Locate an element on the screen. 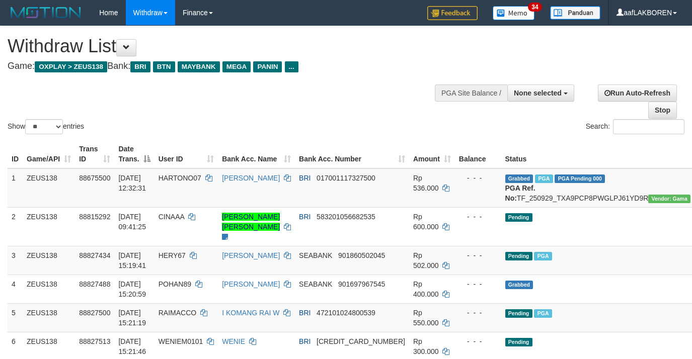 This screenshot has height=359, width=692. span: Rp 300.000 is located at coordinates (426, 347).